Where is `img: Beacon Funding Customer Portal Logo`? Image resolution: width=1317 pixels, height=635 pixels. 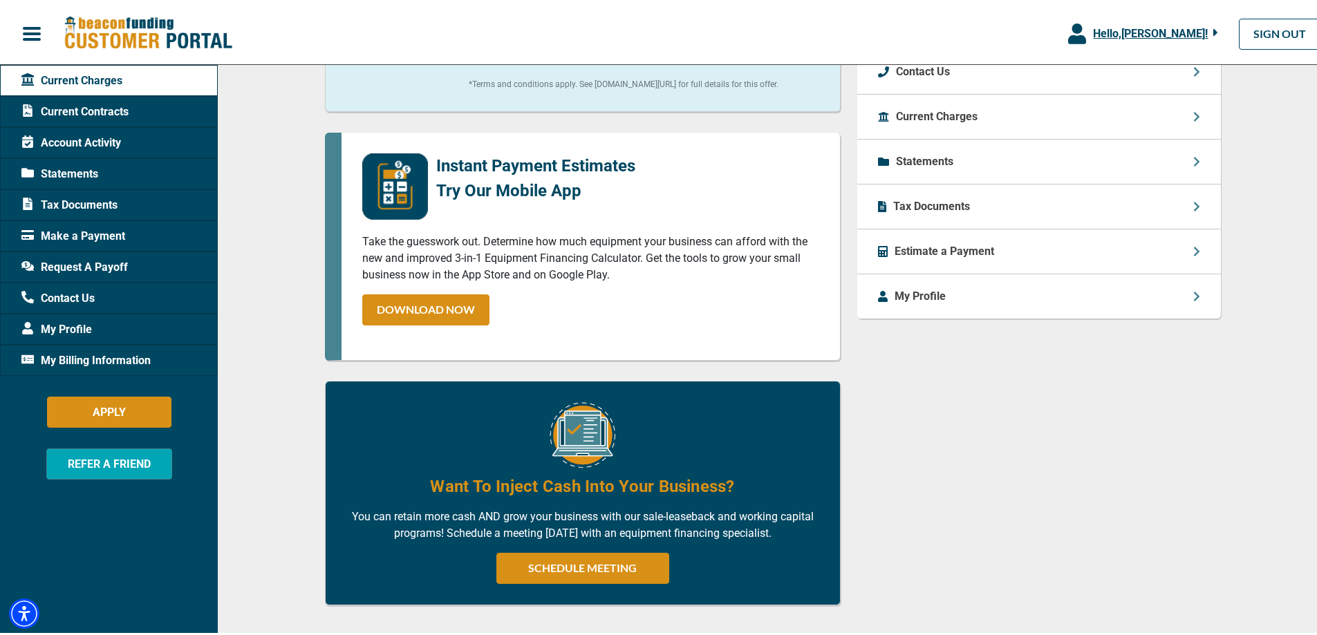
img: Beacon Funding Customer Portal Logo is located at coordinates (148, 30).